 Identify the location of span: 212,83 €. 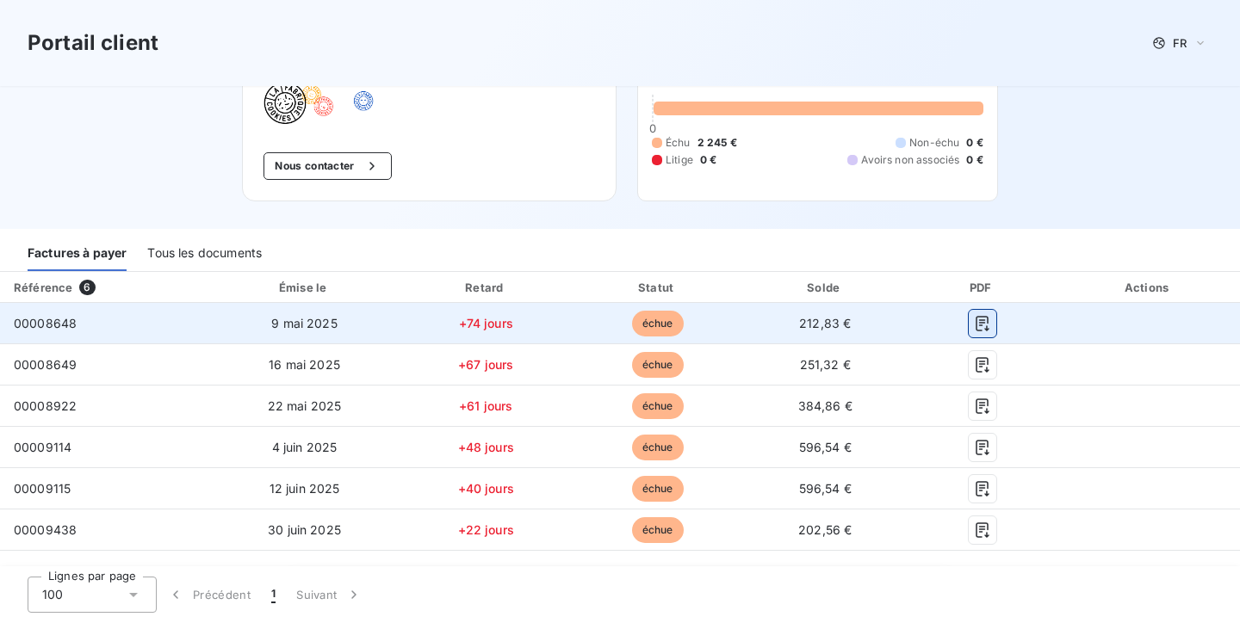
(825, 323).